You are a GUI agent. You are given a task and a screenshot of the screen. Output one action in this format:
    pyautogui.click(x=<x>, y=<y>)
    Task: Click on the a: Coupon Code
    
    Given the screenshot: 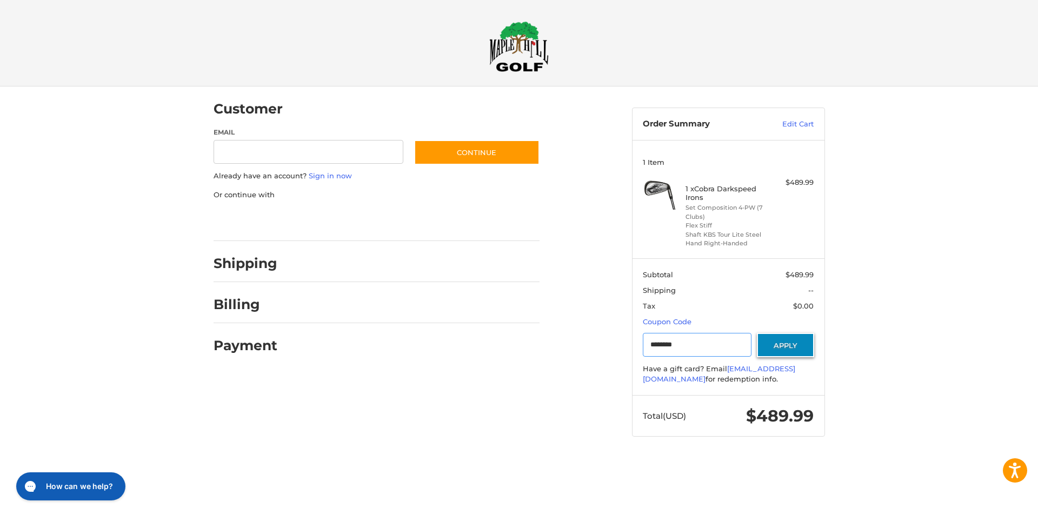 What is the action you would take?
    pyautogui.click(x=667, y=322)
    